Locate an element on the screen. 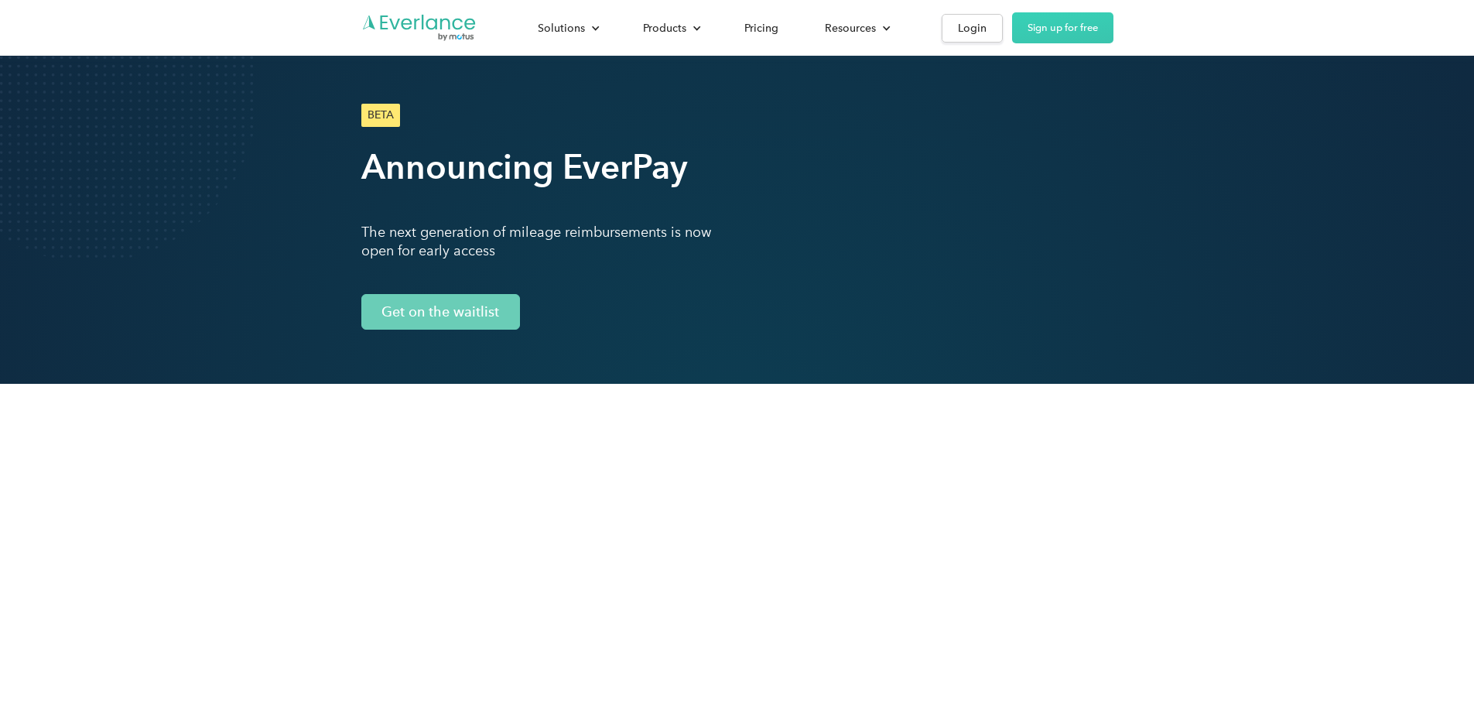 The image size is (1474, 705). p: BETA is located at coordinates (381, 115).